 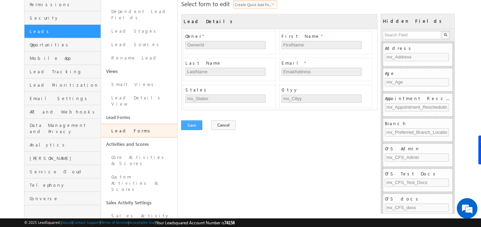 What do you see at coordinates (64, 72) in the screenshot?
I see `span: Lead Tracking` at bounding box center [64, 72].